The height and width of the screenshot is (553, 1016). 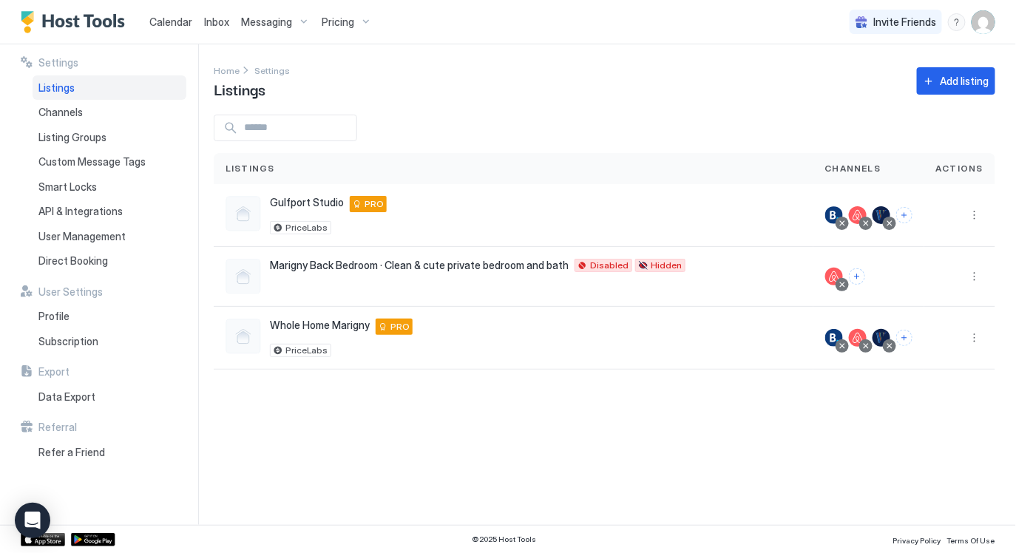 What do you see at coordinates (272, 70) in the screenshot?
I see `a: Settings` at bounding box center [272, 70].